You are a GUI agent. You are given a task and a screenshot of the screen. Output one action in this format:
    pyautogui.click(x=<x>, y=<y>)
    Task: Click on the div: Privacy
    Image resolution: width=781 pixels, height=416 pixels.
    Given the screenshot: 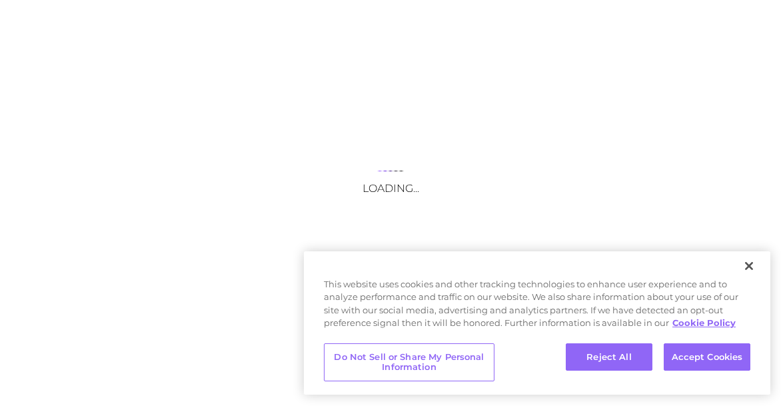 What is the action you would take?
    pyautogui.click(x=537, y=323)
    